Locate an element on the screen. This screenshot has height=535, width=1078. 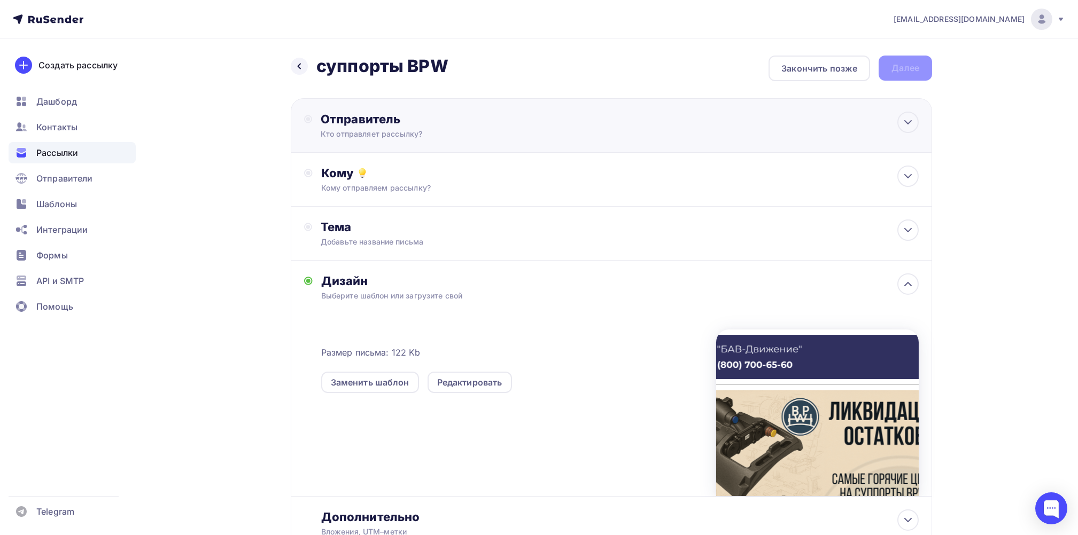
div: Заменить шаблон is located at coordinates (370, 383).